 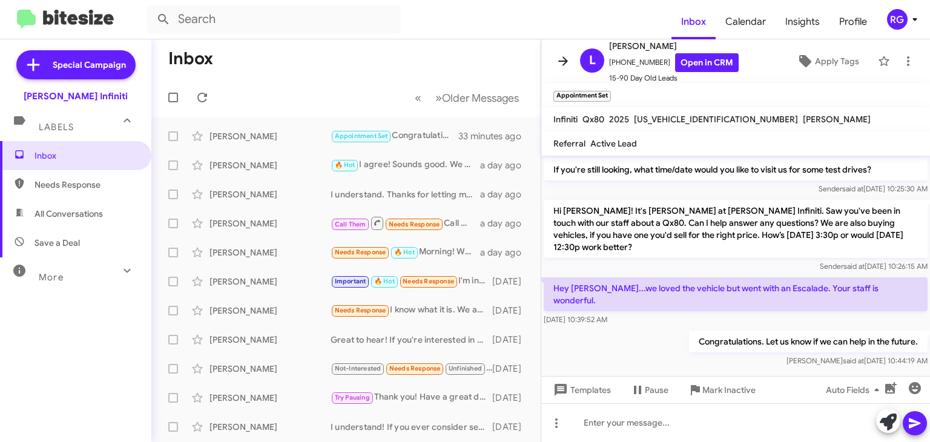 I want to click on span: Older Messages, so click(x=480, y=98).